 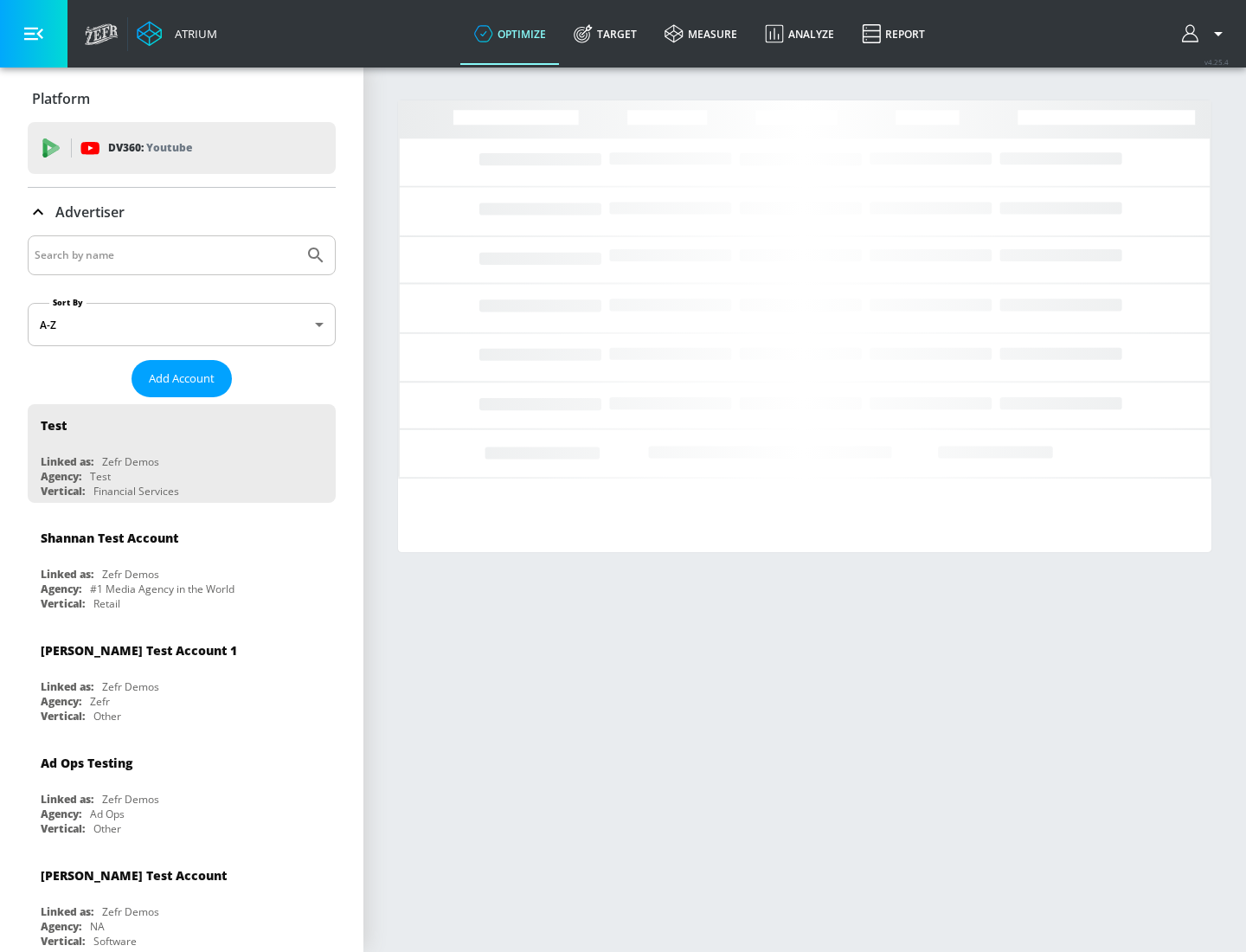 I want to click on div: Software, so click(x=115, y=941).